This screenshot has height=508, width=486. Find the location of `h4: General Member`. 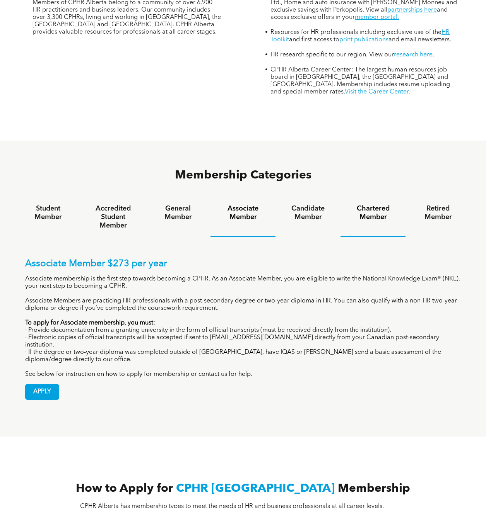

h4: General Member is located at coordinates (178, 213).